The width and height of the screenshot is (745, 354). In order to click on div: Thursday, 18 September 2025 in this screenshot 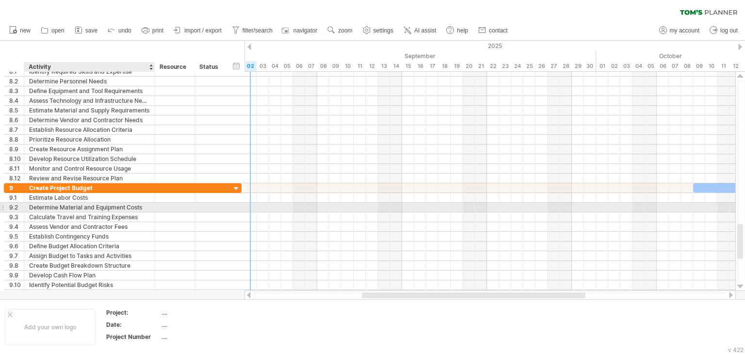, I will do `click(445, 66)`.